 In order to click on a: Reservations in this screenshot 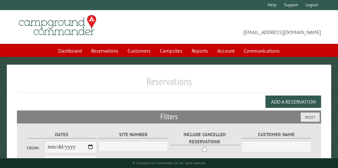, I will do `click(105, 51)`.